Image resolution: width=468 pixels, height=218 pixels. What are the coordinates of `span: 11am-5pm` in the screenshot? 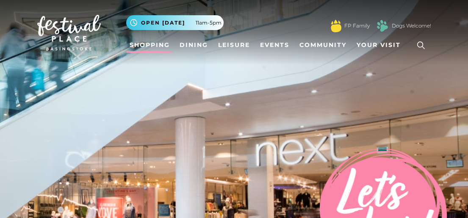 It's located at (208, 23).